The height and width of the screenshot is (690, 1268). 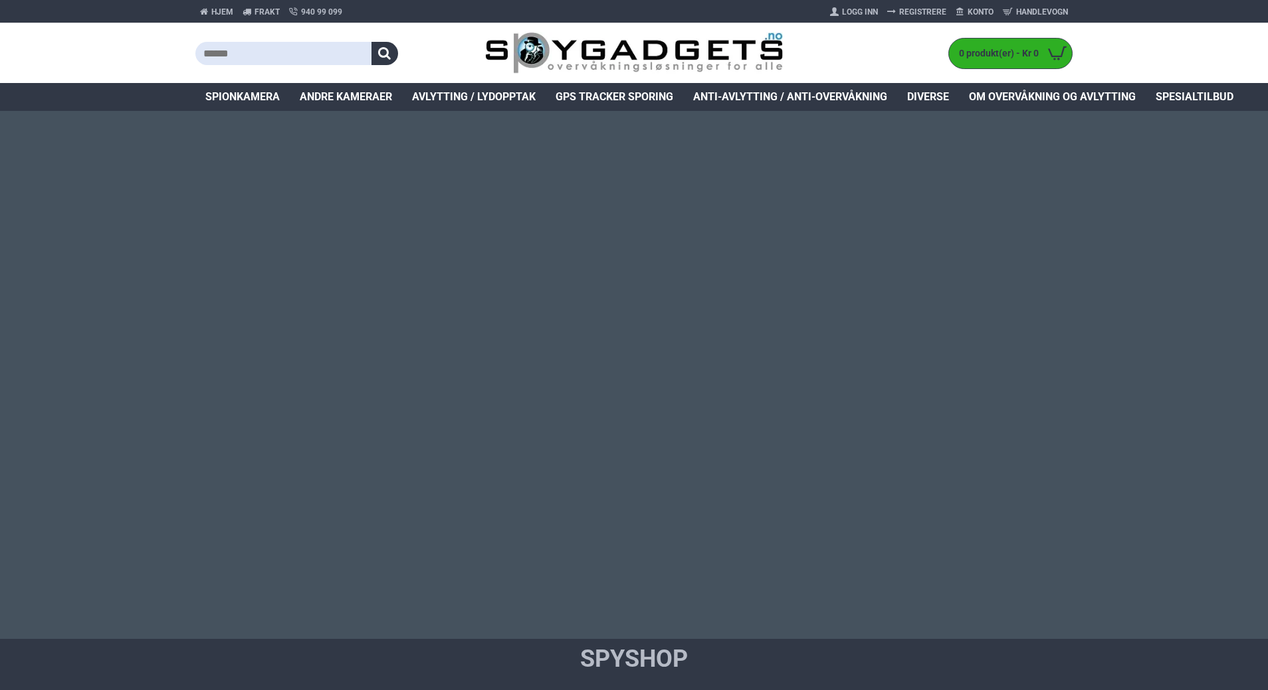 I want to click on span: GPS Tracker Sporing, so click(x=614, y=97).